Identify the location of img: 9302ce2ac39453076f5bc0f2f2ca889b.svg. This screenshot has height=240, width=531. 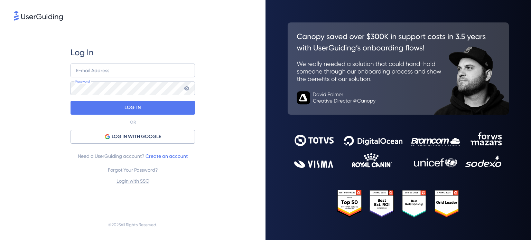
(398, 150).